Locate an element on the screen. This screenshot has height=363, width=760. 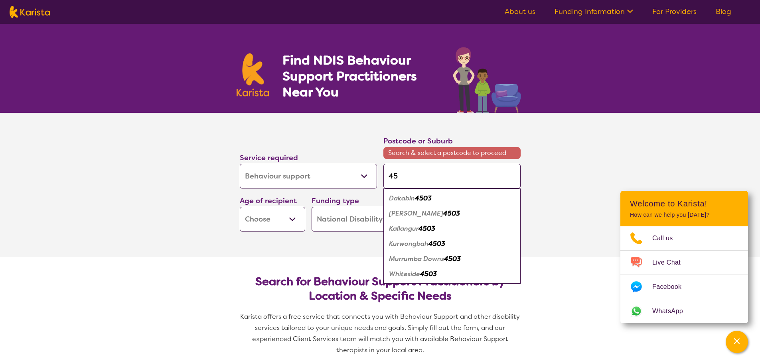
span: Live Chat is located at coordinates (671, 263).